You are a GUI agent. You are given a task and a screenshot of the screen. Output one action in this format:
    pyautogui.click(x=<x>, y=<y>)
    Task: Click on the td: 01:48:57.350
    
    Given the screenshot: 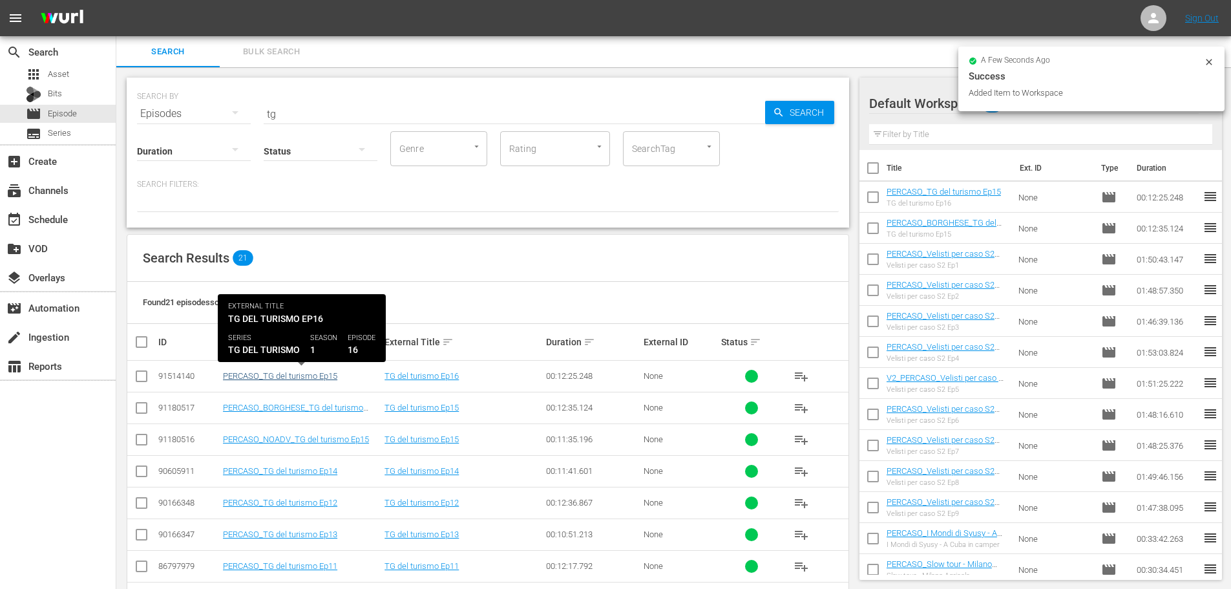 What is the action you would take?
    pyautogui.click(x=1167, y=290)
    